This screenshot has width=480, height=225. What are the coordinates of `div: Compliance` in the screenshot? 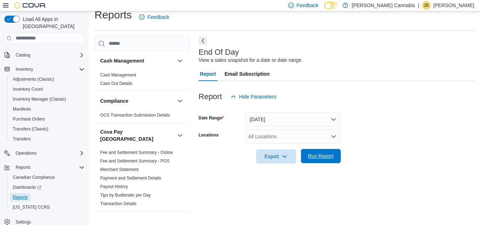 It's located at (142, 117).